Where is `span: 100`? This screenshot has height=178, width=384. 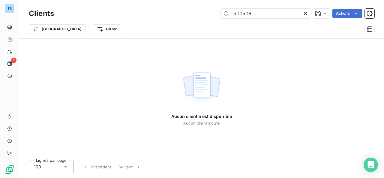 span: 100 is located at coordinates (38, 167).